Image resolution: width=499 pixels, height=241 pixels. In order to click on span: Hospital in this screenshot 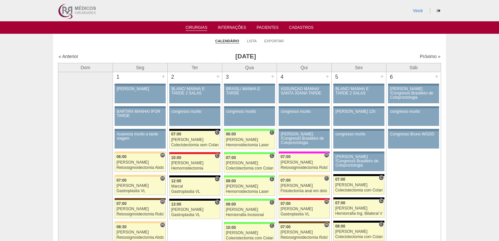, I will do `click(162, 178)`.